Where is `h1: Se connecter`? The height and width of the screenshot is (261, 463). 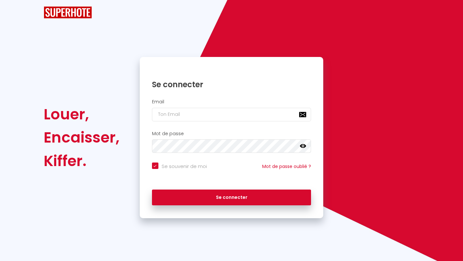
h1: Se connecter is located at coordinates (232, 84).